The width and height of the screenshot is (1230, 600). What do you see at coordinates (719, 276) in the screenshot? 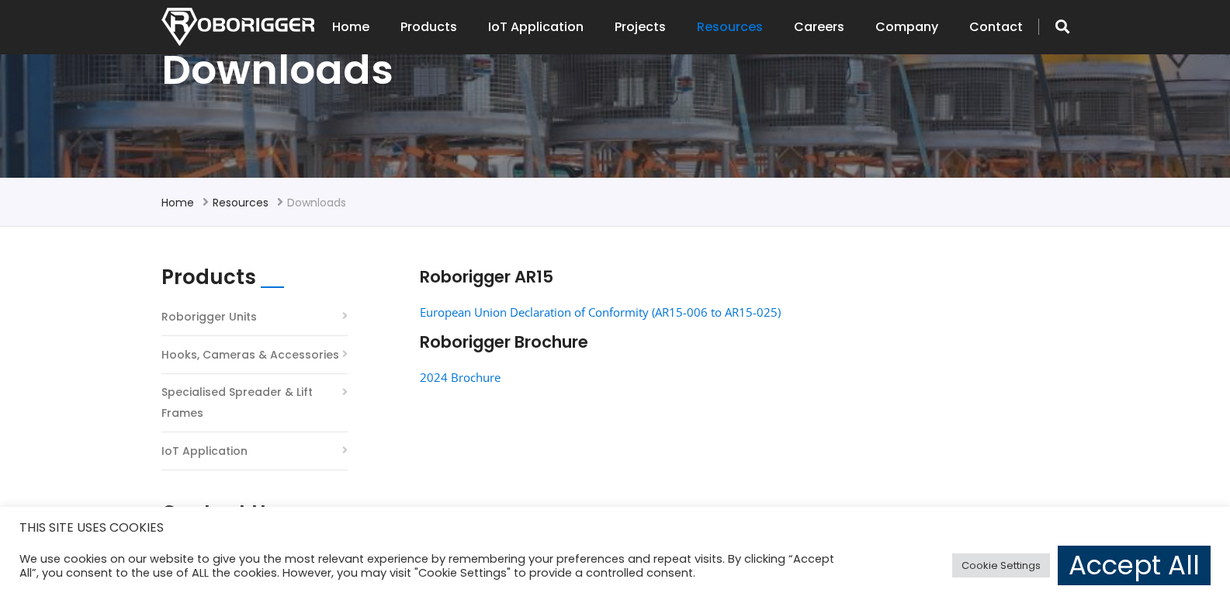
I see `h3: Roborigger AR15` at bounding box center [719, 276].